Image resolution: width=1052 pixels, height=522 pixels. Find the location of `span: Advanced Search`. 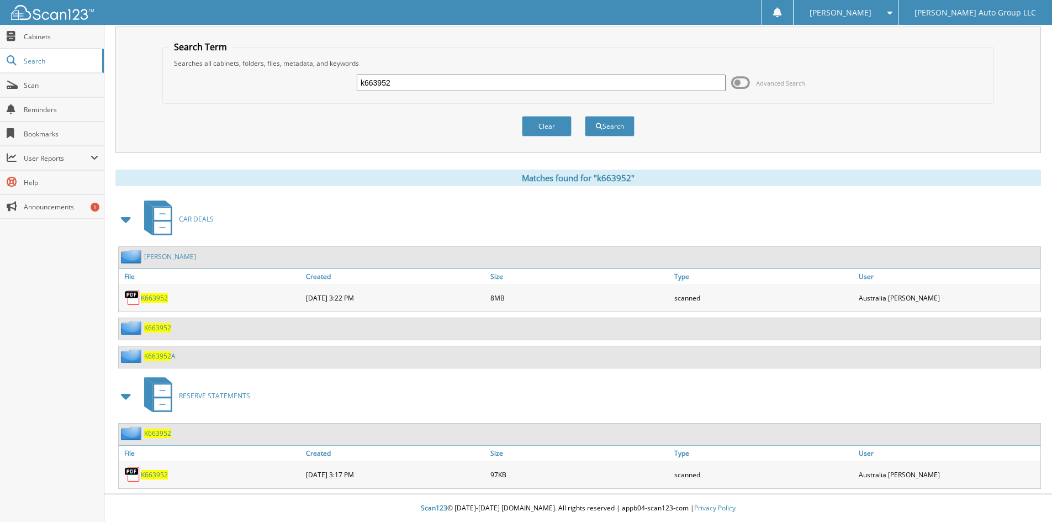

span: Advanced Search is located at coordinates (780, 83).